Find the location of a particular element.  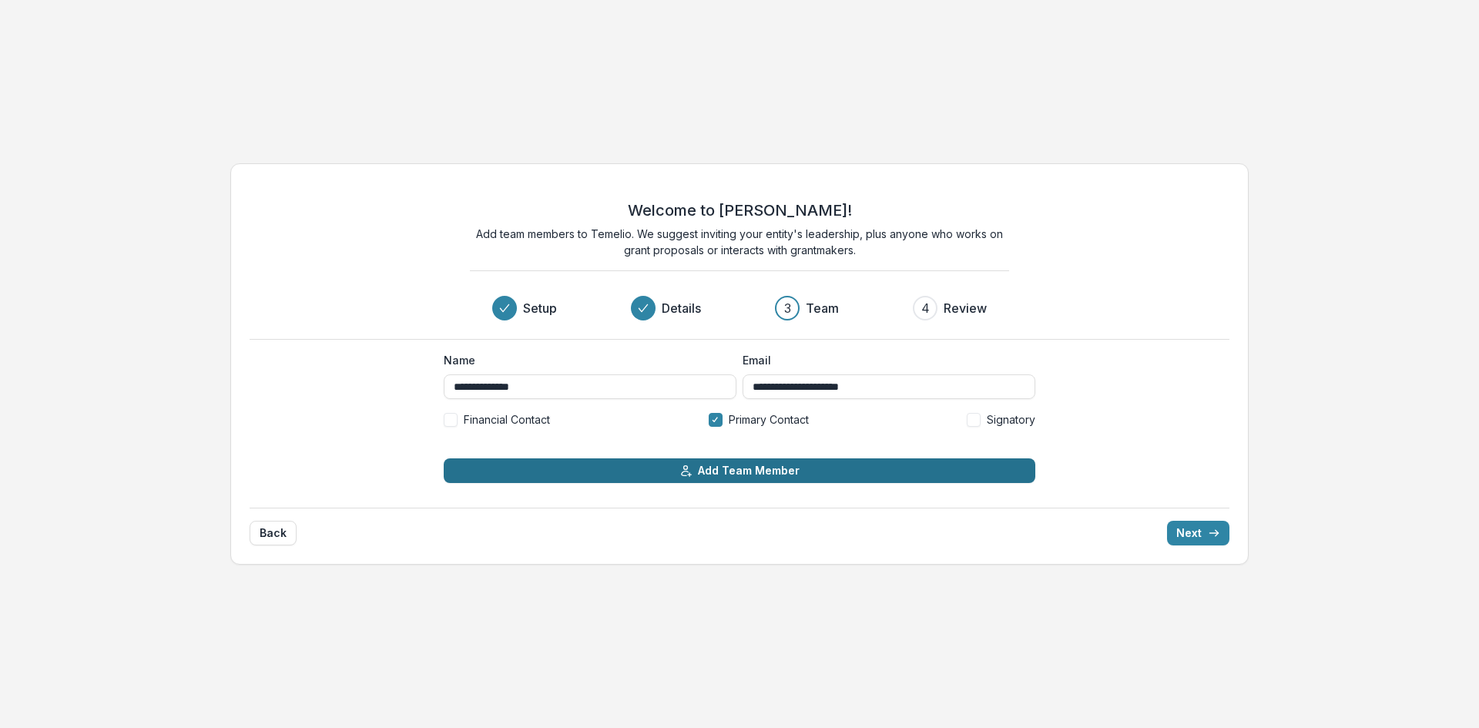

h3: Review is located at coordinates (965, 308).